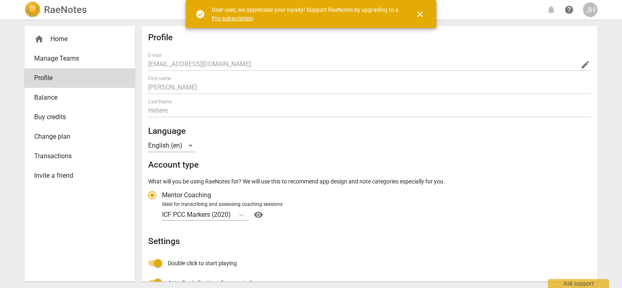 Image resolution: width=622 pixels, height=288 pixels. Describe the element at coordinates (370, 241) in the screenshot. I see `h2: Settings` at that location.